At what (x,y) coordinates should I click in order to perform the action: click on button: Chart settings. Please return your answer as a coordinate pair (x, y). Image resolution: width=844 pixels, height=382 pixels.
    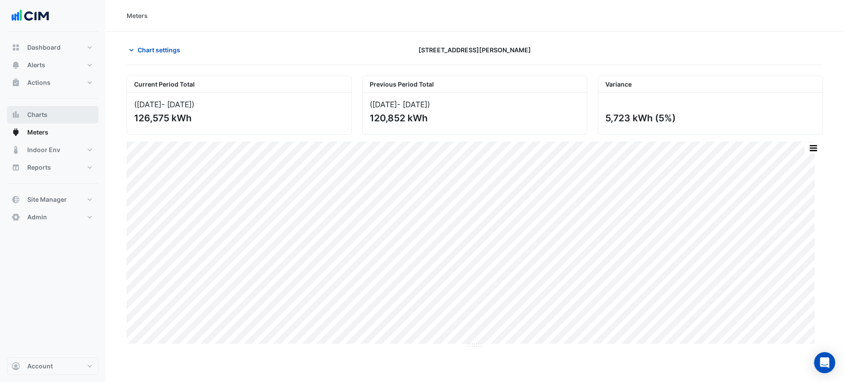
    Looking at the image, I should click on (156, 50).